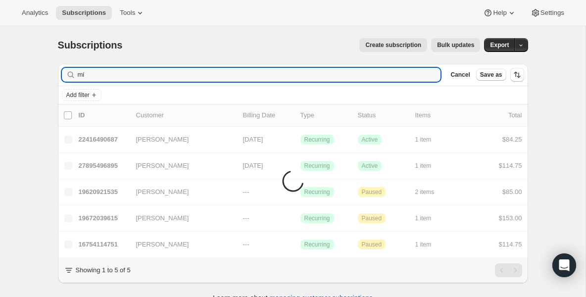 The height and width of the screenshot is (297, 586). I want to click on button: Add filter, so click(82, 95).